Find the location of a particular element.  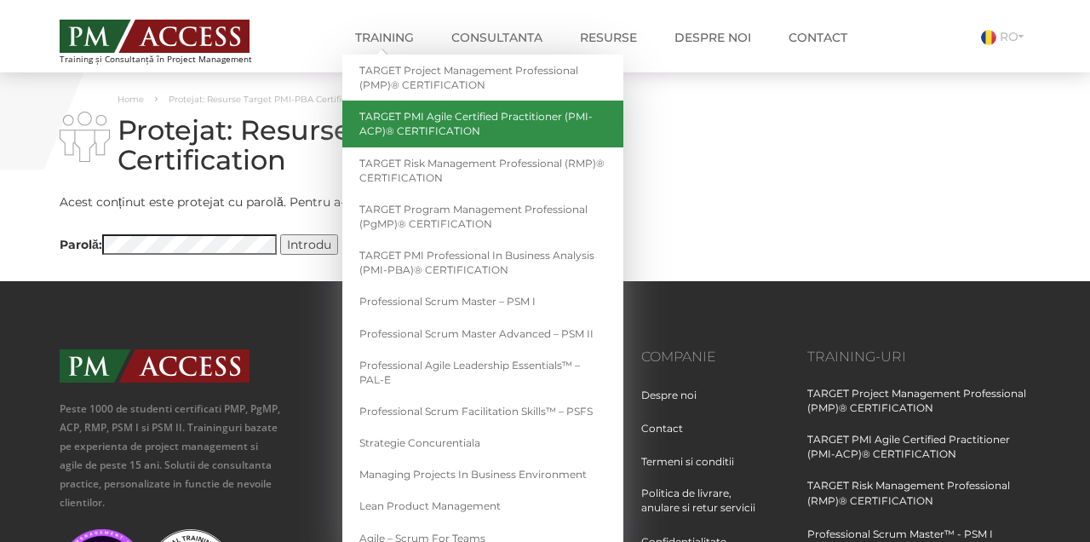

input: Introdu is located at coordinates (309, 244).